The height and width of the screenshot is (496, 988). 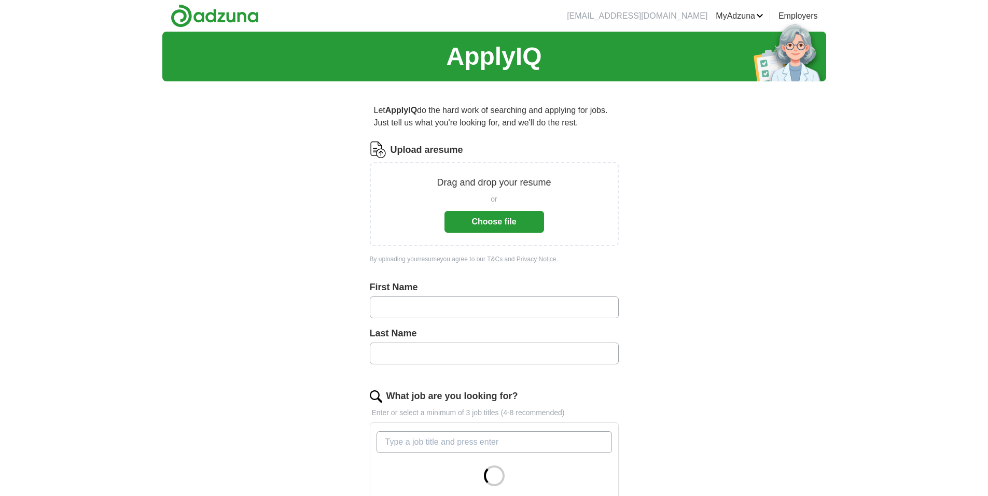 I want to click on p: Drag and drop your resume, so click(x=494, y=183).